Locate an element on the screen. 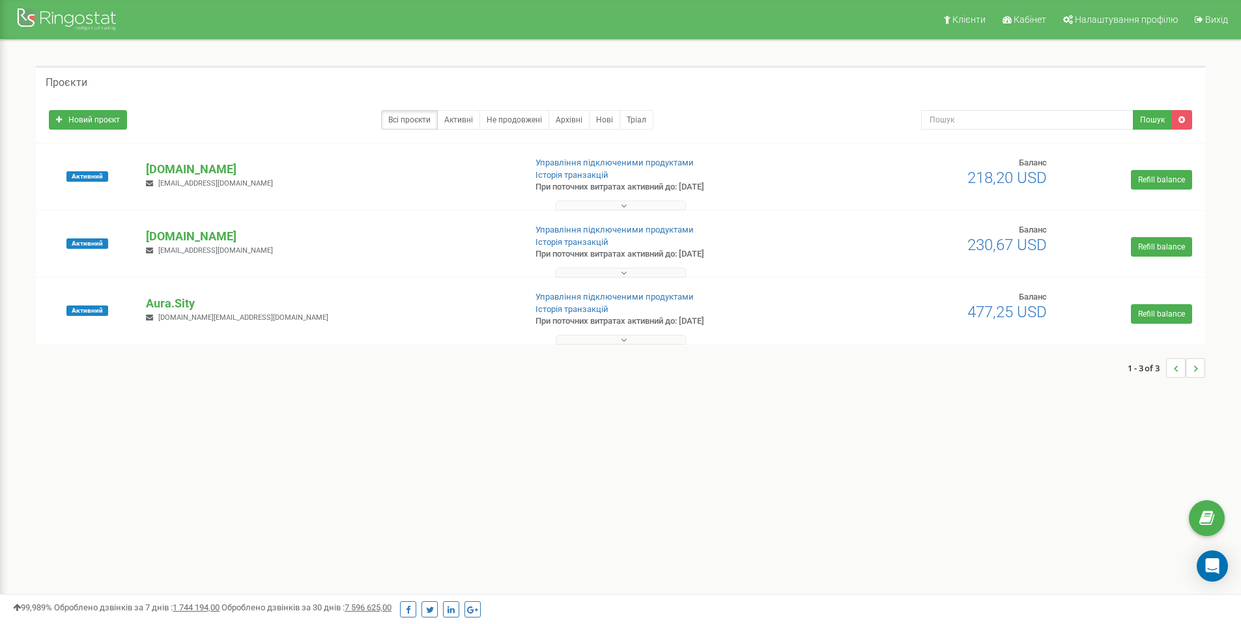 This screenshot has height=624, width=1241. a: Тріал is located at coordinates (637, 120).